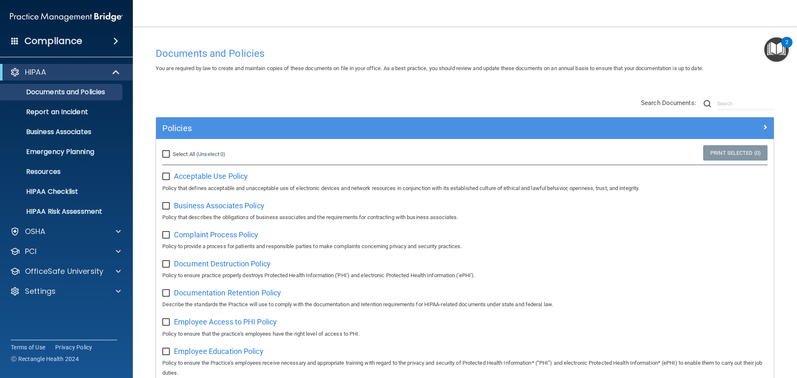 The width and height of the screenshot is (797, 378). What do you see at coordinates (35, 72) in the screenshot?
I see `p: HIPAA` at bounding box center [35, 72].